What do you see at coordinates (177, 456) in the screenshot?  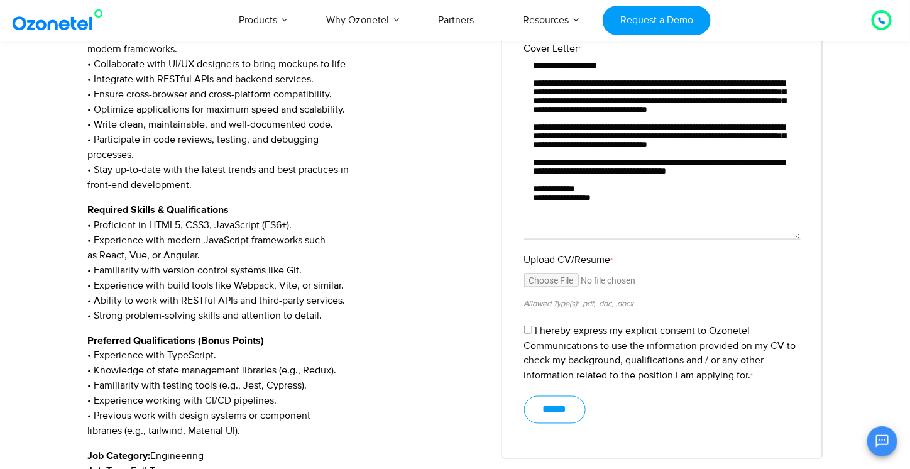 I see `span: Engineering` at bounding box center [177, 456].